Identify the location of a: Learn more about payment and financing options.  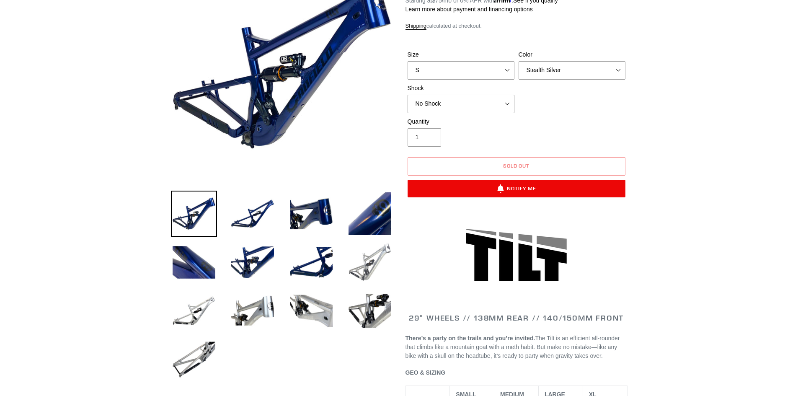
(469, 9).